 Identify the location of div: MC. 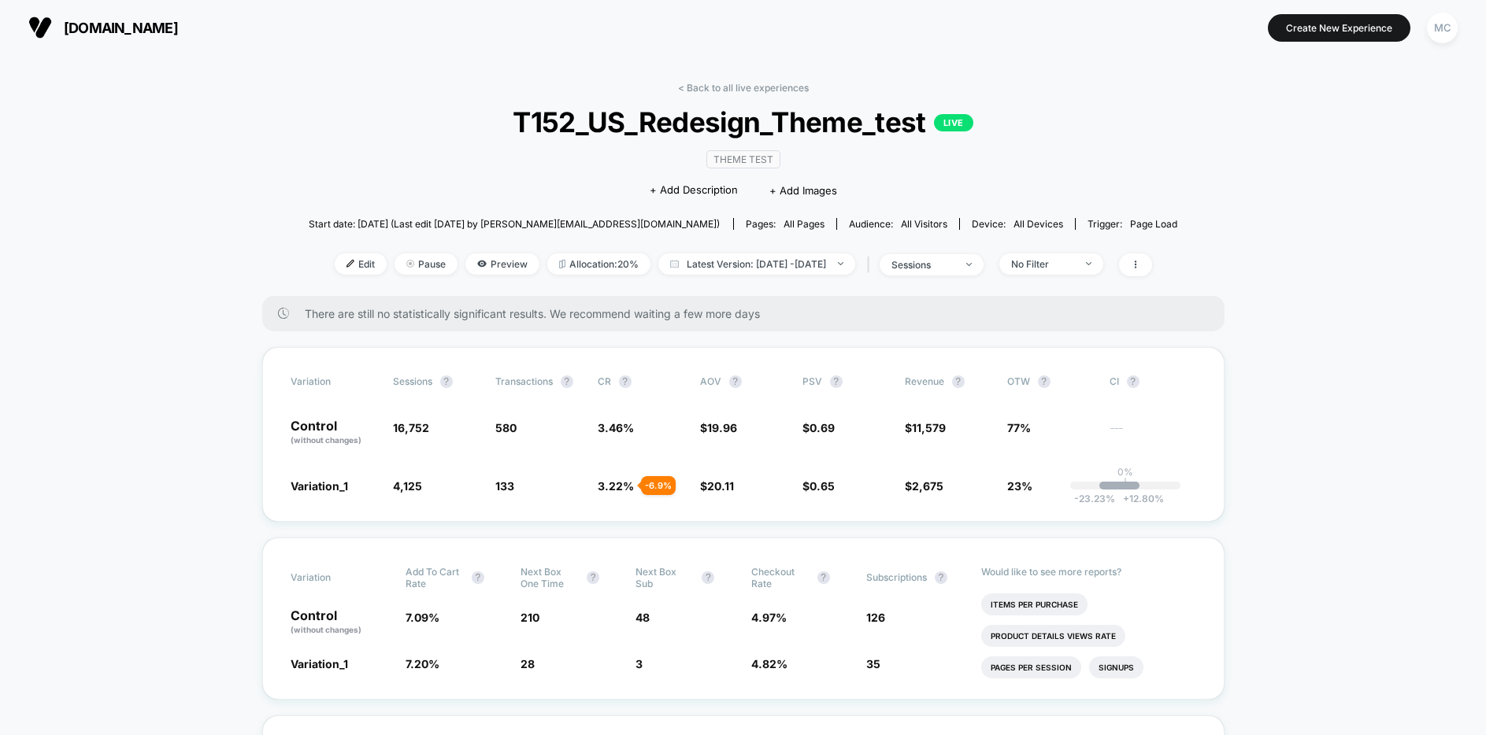
(1441, 28).